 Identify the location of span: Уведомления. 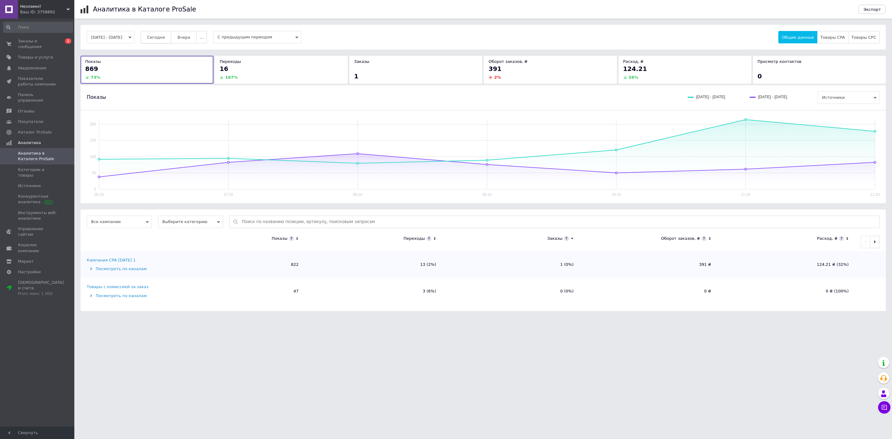
(32, 68).